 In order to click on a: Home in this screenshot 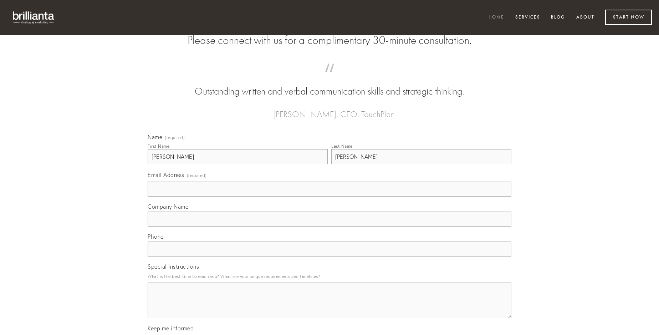, I will do `click(496, 17)`.